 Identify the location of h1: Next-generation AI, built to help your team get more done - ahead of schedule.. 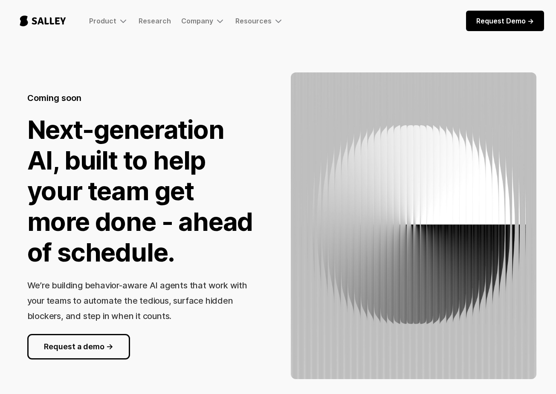
(142, 191).